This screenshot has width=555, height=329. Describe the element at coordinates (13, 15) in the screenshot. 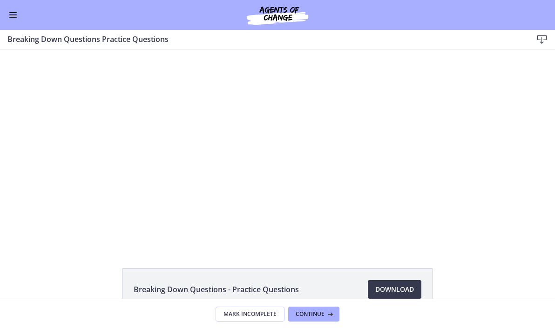

I see `button: Enable menu` at that location.